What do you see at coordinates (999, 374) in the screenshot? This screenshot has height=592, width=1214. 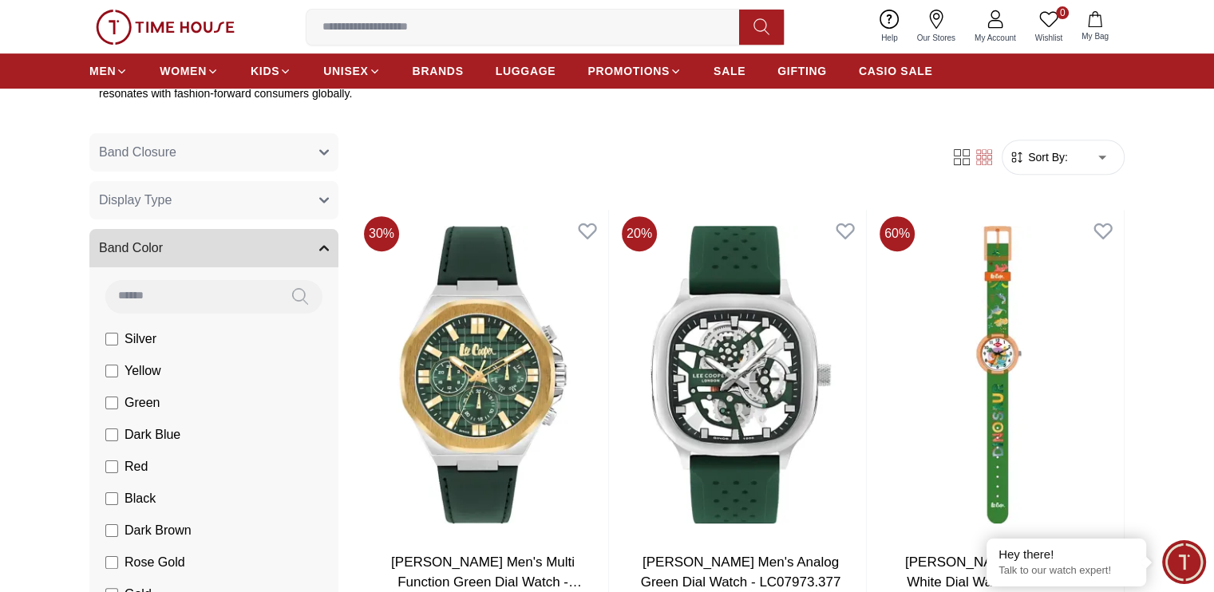 I see `a: Lee Cooper Kids Analog White Dial Watch - LC.K.4.777` at bounding box center [999, 374].